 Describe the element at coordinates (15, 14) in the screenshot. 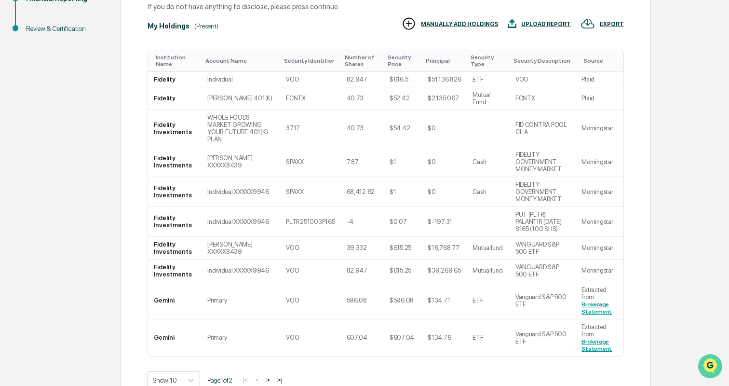

I see `button: back` at that location.